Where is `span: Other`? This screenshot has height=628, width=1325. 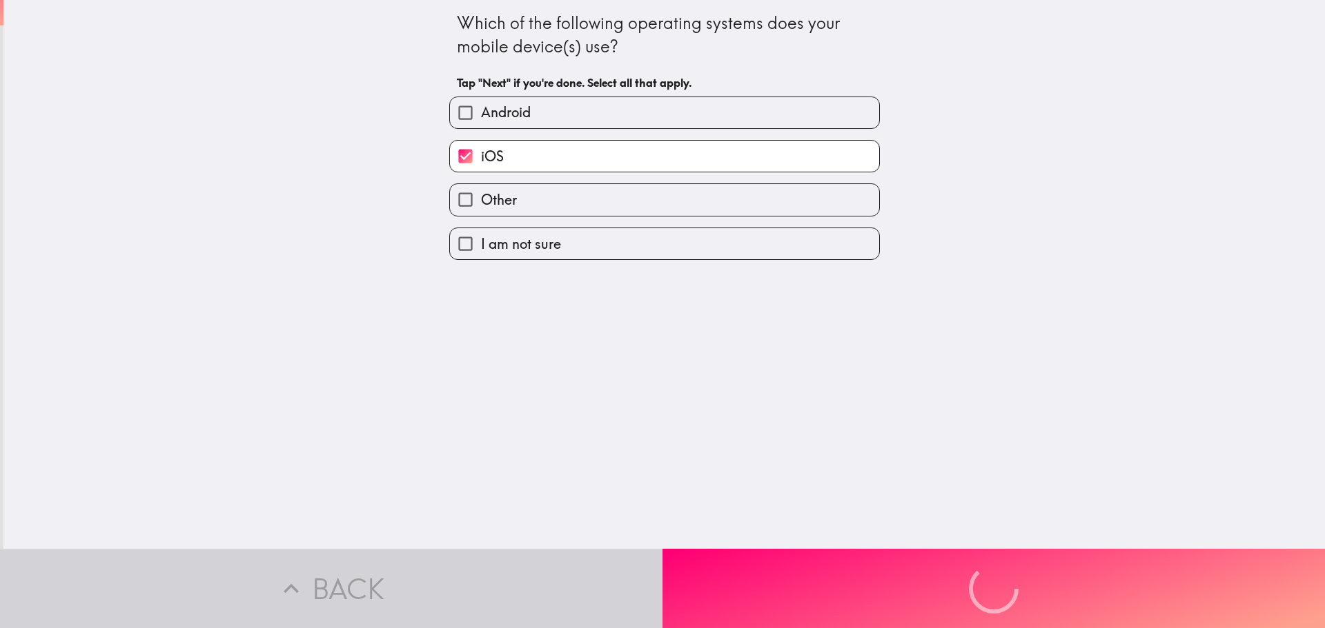
span: Other is located at coordinates (499, 200).